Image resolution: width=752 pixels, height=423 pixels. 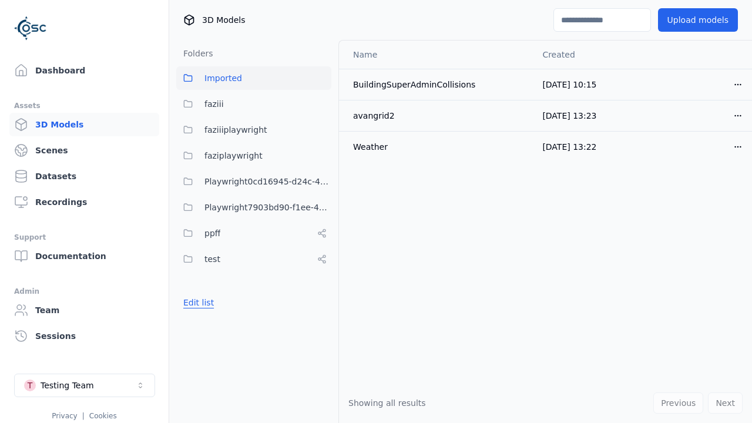 I want to click on button: Playwright0cd16945-d24c-45f9-a8ba-c74193e3fd84, so click(x=254, y=181).